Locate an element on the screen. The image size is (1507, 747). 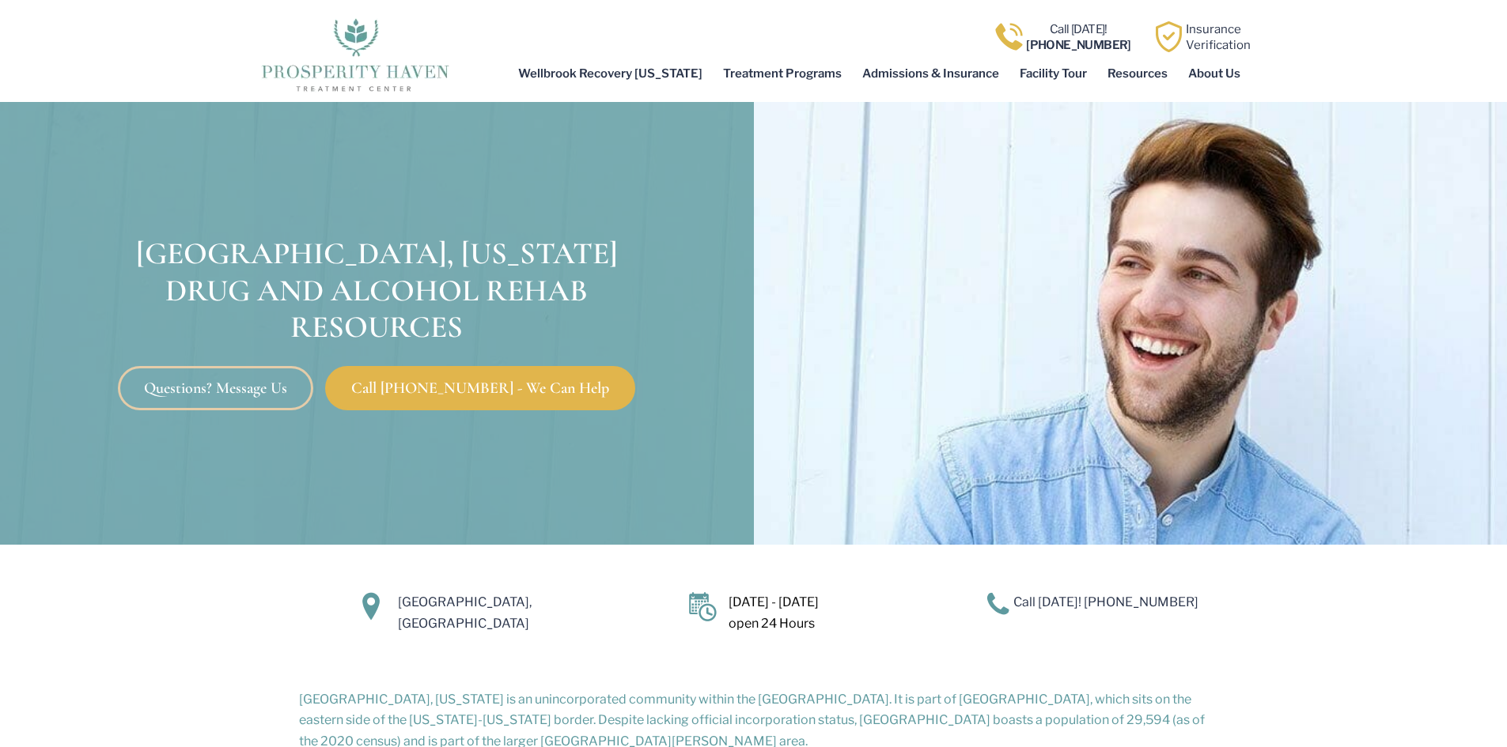
img: The logo for Prosperity Haven Addiction Recovery Center. is located at coordinates (354, 54).